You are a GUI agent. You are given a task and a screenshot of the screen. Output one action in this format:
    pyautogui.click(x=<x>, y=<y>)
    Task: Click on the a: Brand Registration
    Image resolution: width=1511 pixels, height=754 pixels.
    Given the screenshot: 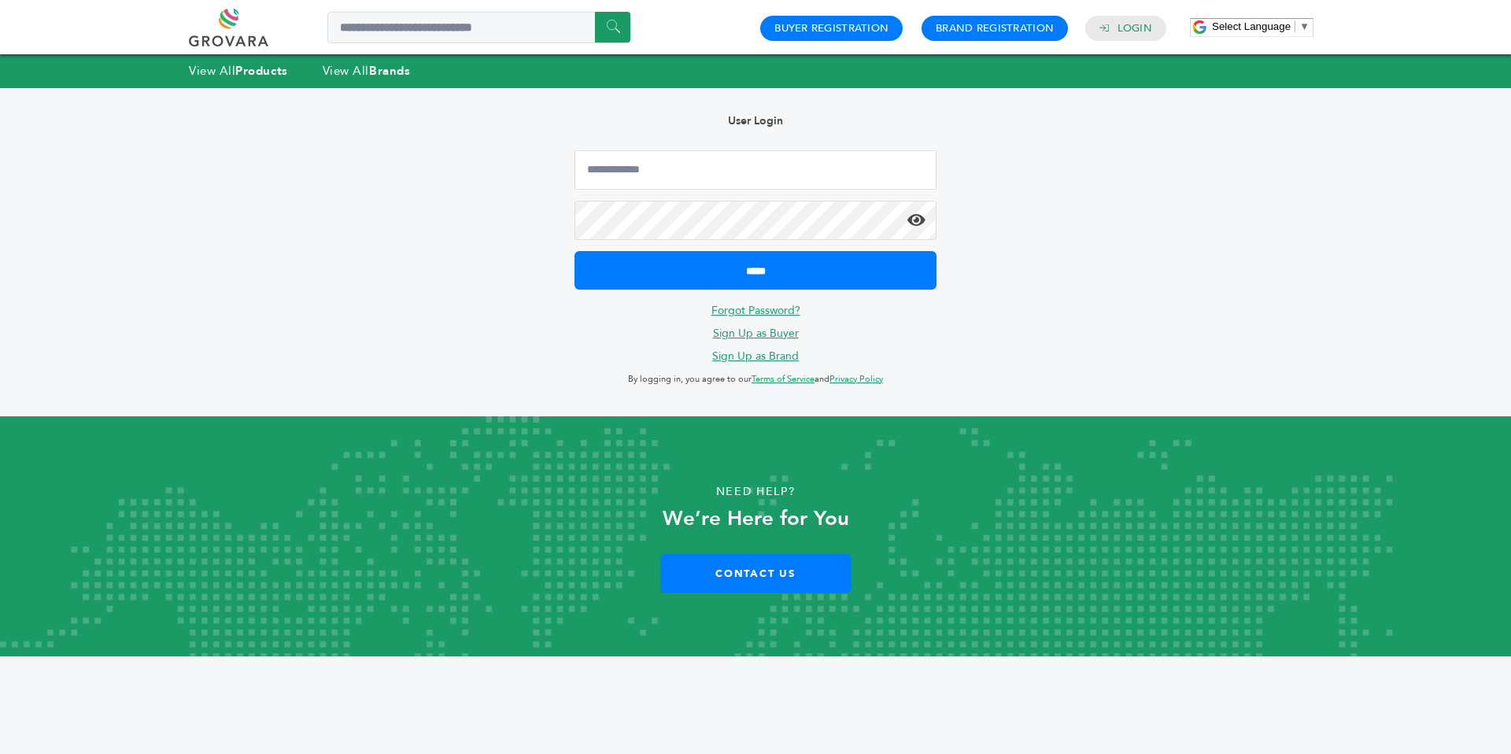 What is the action you would take?
    pyautogui.click(x=994, y=28)
    